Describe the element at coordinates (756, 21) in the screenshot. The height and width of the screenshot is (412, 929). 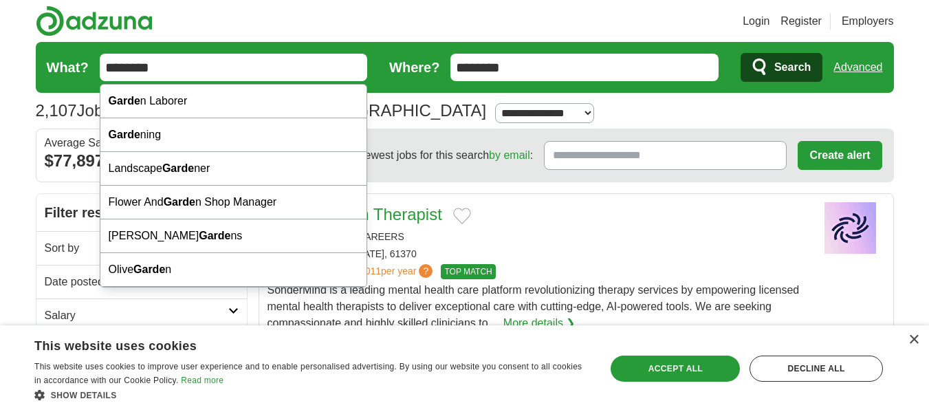
I see `a: Login` at that location.